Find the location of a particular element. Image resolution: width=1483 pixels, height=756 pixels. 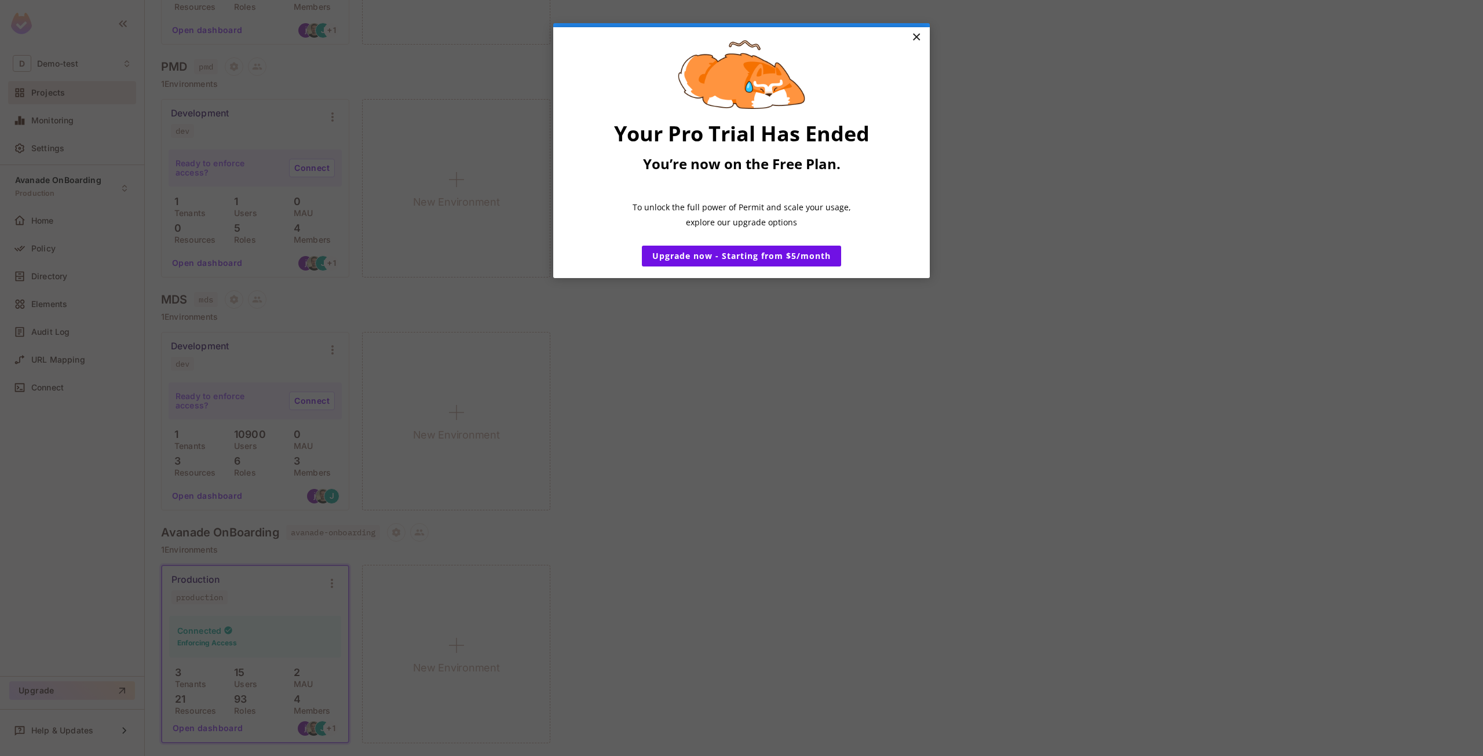

a: Upgrade now - Starting from $5/month is located at coordinates (741, 256).